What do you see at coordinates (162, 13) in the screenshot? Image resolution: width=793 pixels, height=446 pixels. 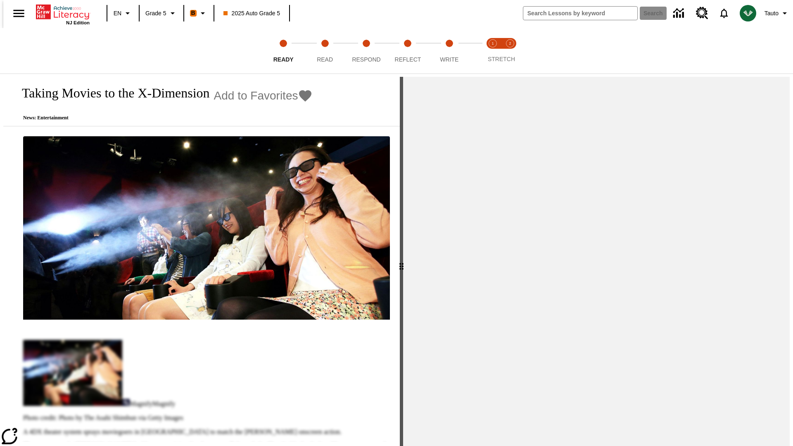 I see `button: Grade: Grade 5, Select a grade` at bounding box center [162, 13].